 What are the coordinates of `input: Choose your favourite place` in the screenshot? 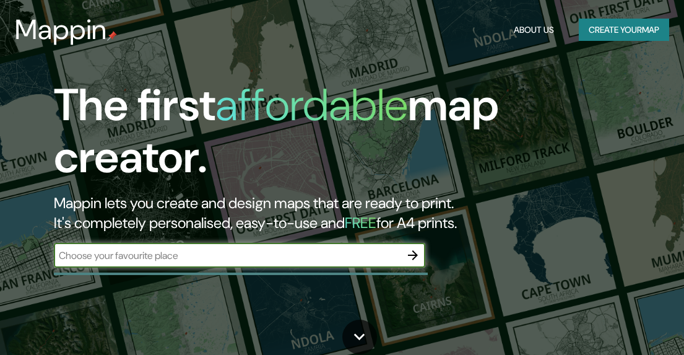 It's located at (227, 255).